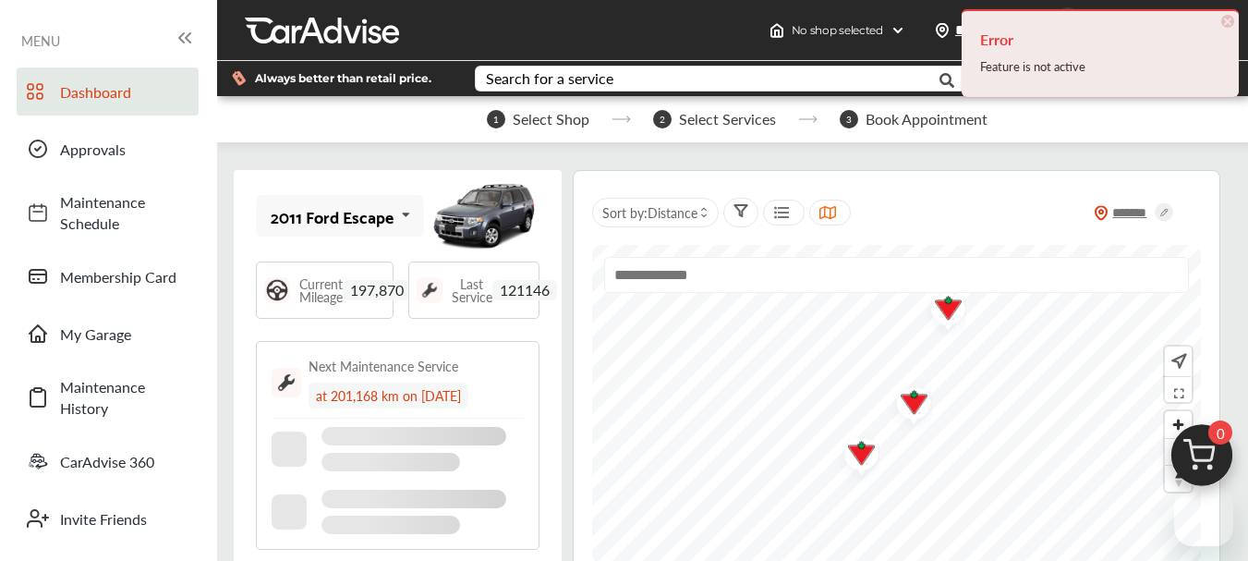 The width and height of the screenshot is (1248, 561). I want to click on span: Current Mileage, so click(321, 290).